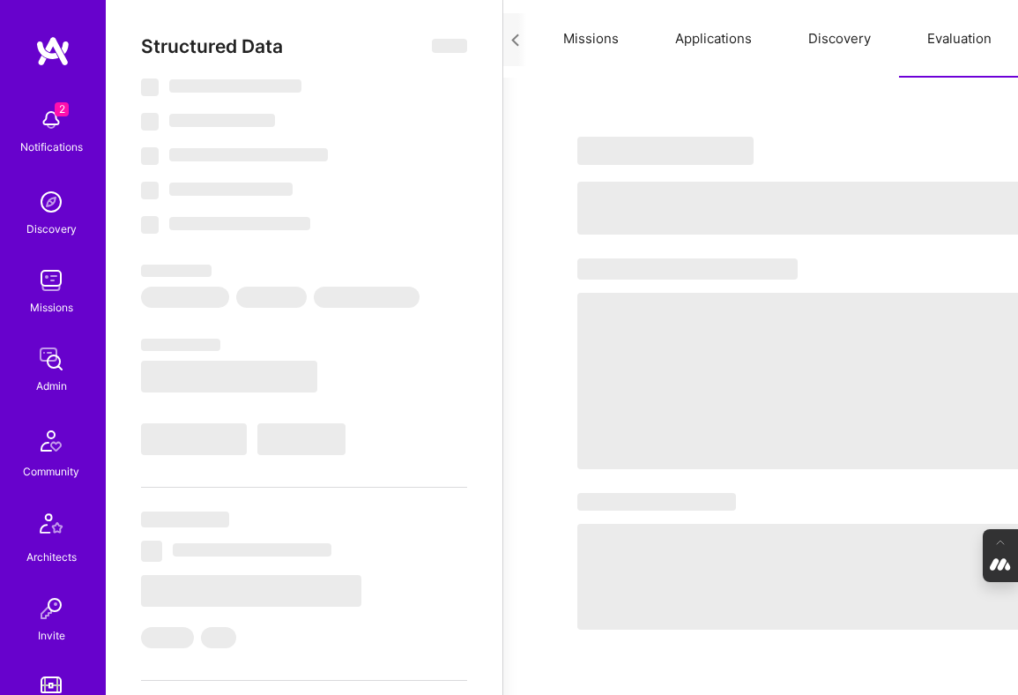 The image size is (1018, 695). Describe the element at coordinates (515, 40) in the screenshot. I see `i: icon Next` at that location.